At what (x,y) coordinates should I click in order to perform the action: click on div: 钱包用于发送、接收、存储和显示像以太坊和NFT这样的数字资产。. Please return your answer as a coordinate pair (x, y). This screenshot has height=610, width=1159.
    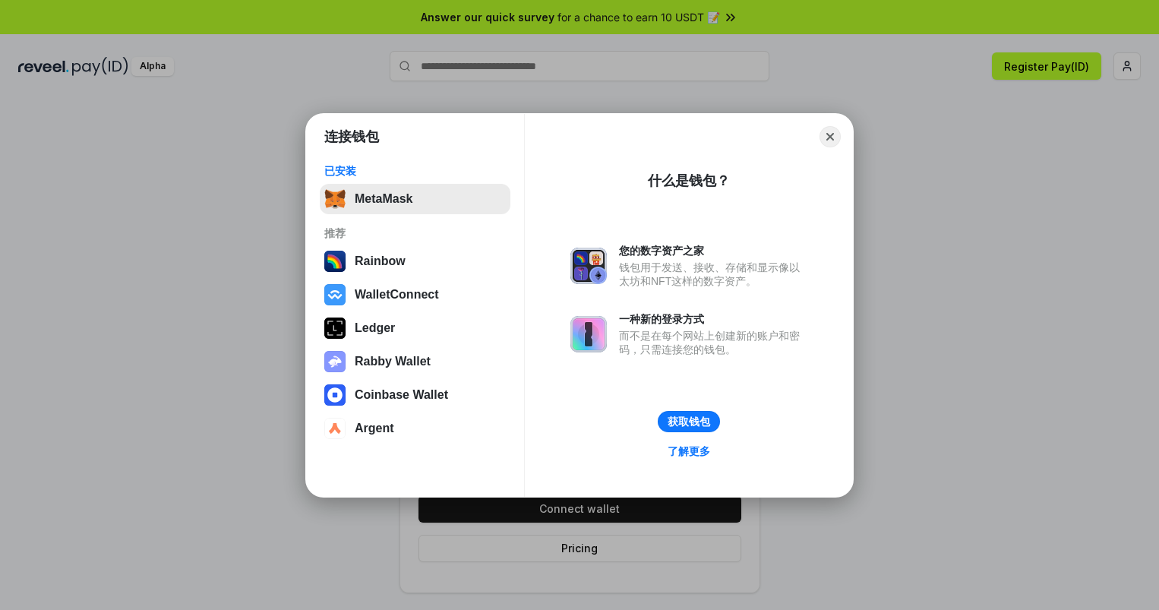
    Looking at the image, I should click on (713, 274).